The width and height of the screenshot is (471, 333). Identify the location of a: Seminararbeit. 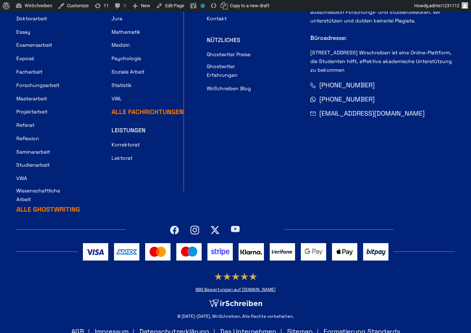
(33, 152).